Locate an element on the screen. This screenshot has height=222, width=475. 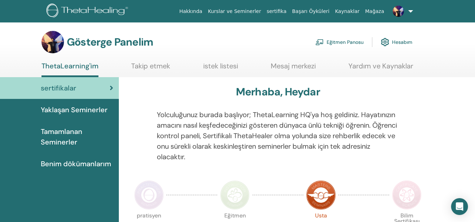
font: Başarı Öyküleri is located at coordinates (311, 11).